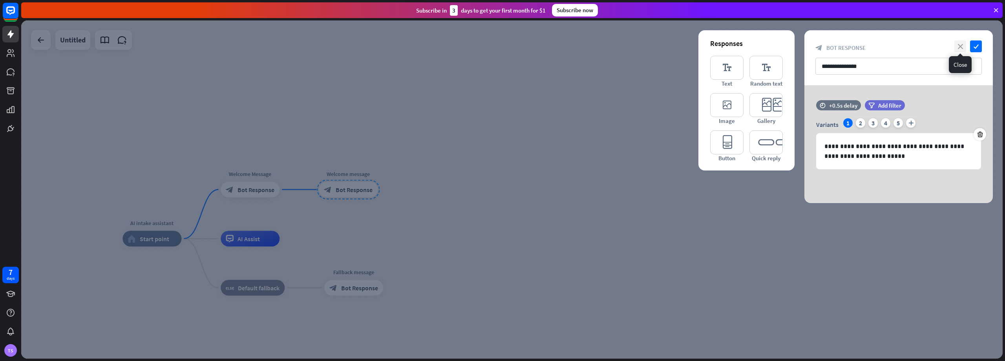 The image size is (1005, 361). I want to click on div: +0.5s delay, so click(843, 105).